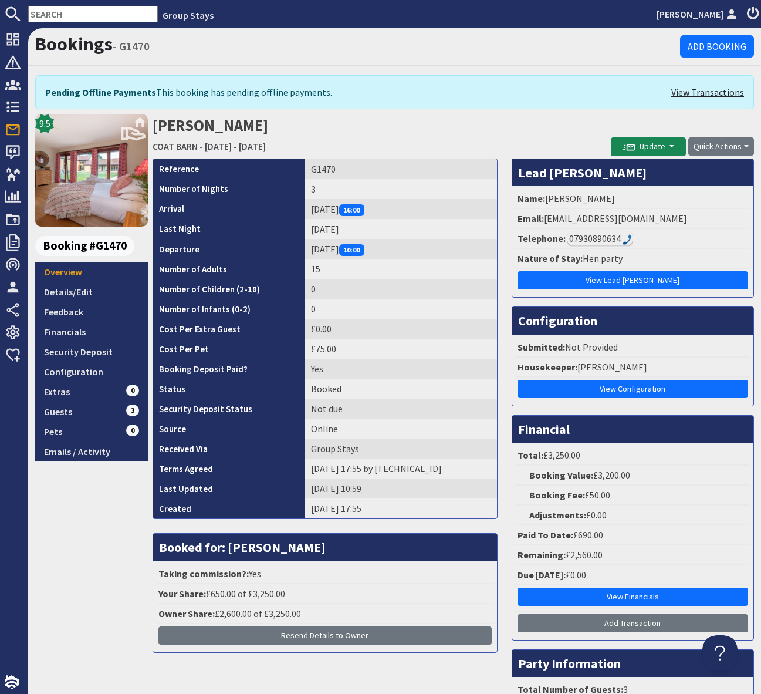 The height and width of the screenshot is (694, 761). Describe the element at coordinates (325, 635) in the screenshot. I see `span: Resend Details to Owner` at that location.